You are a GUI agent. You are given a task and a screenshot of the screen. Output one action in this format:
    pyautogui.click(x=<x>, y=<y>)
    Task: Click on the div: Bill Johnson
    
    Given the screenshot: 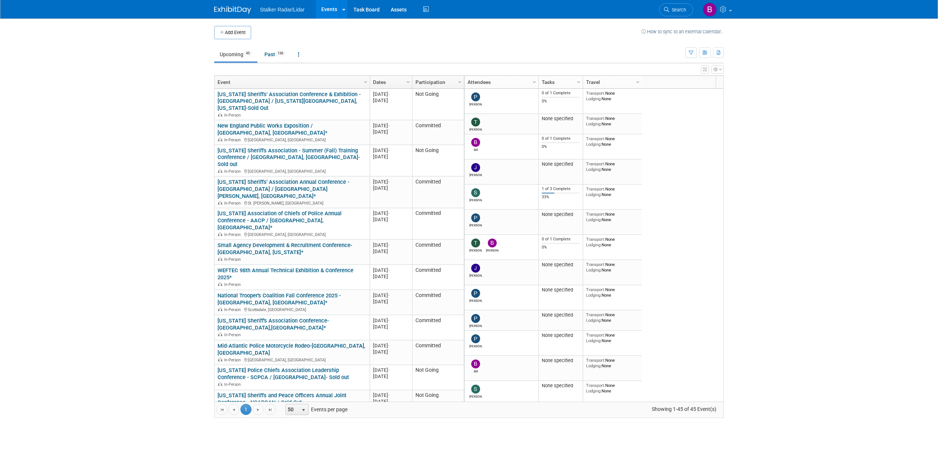 What is the action you would take?
    pyautogui.click(x=476, y=149)
    